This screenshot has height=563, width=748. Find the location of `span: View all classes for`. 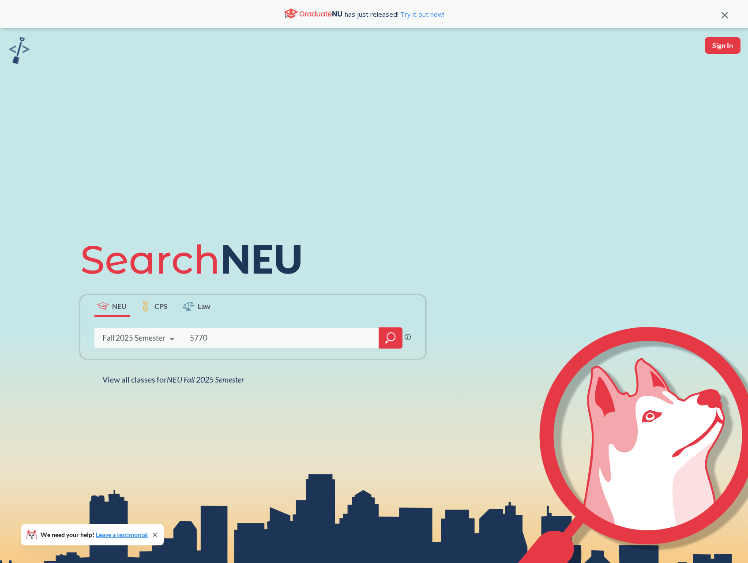

span: View all classes for is located at coordinates (173, 380).